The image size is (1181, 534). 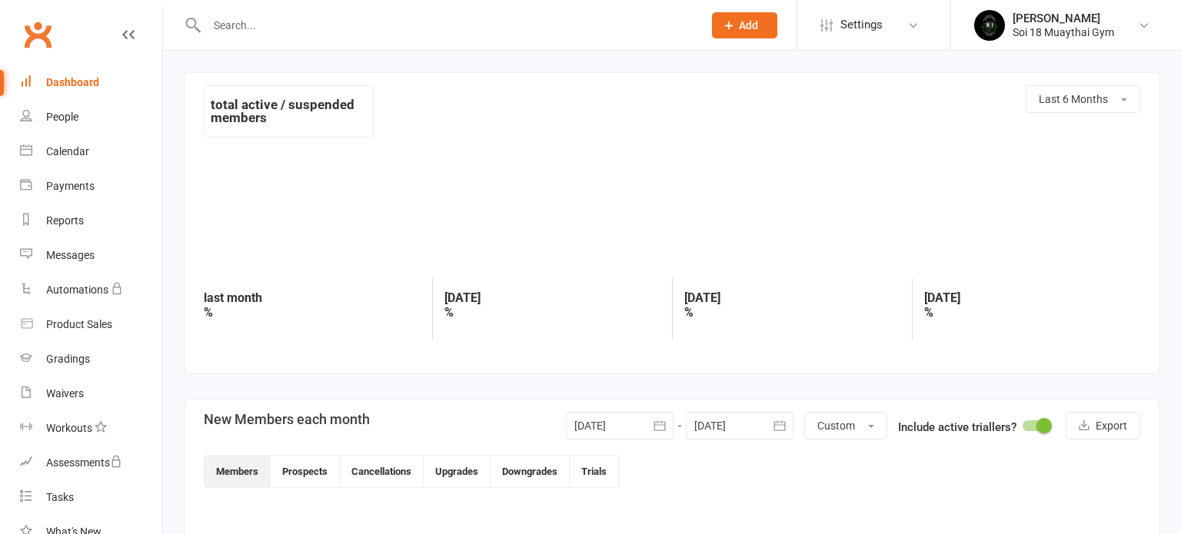 I want to click on button: Export, so click(x=1102, y=426).